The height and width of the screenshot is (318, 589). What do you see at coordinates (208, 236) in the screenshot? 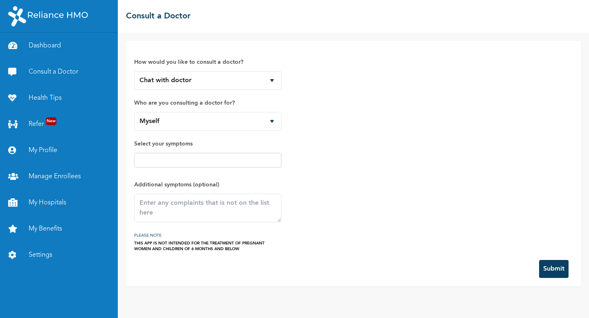
I see `h3: PLEASE NOTE` at bounding box center [208, 236].